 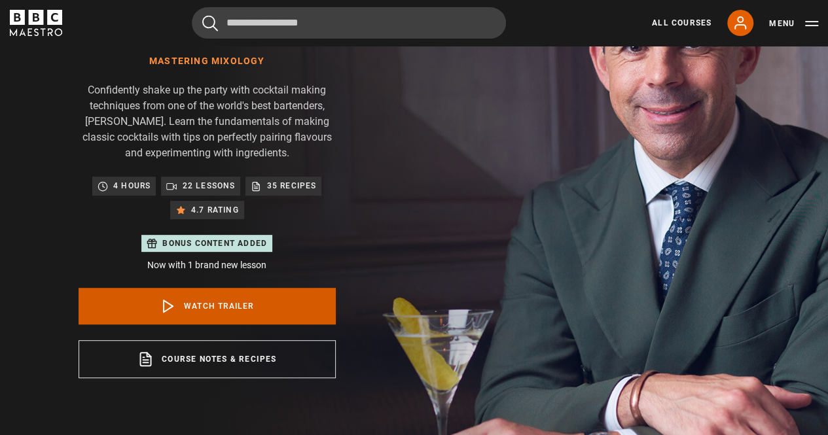 What do you see at coordinates (210, 23) in the screenshot?
I see `button: Submit the search query` at bounding box center [210, 23].